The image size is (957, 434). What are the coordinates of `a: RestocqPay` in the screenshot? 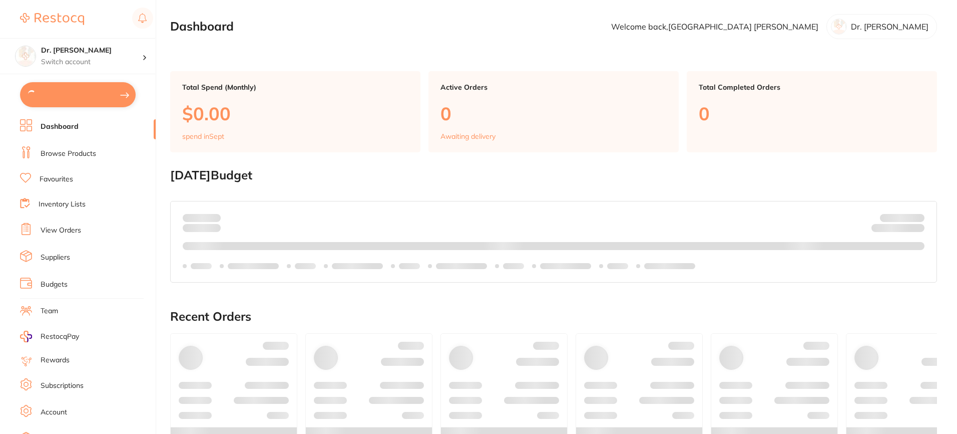 It's located at (50, 336).